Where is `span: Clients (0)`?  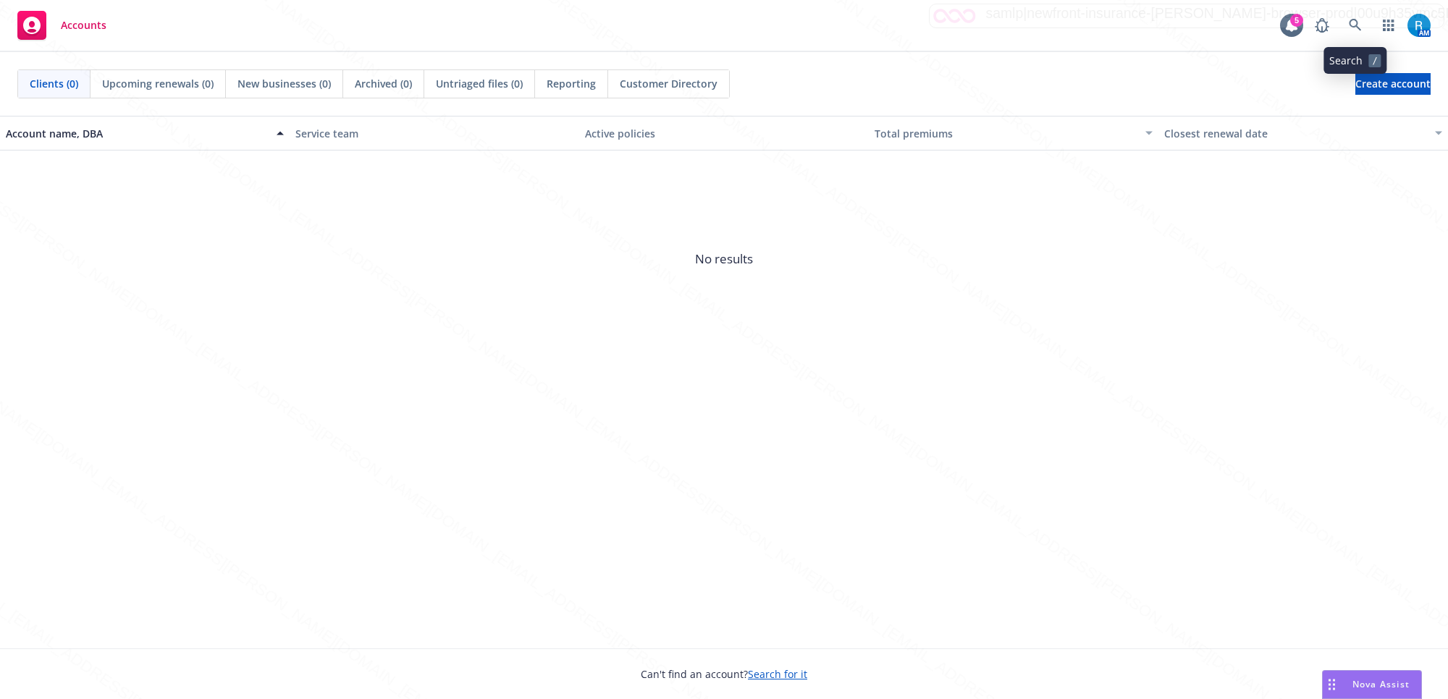 span: Clients (0) is located at coordinates (54, 83).